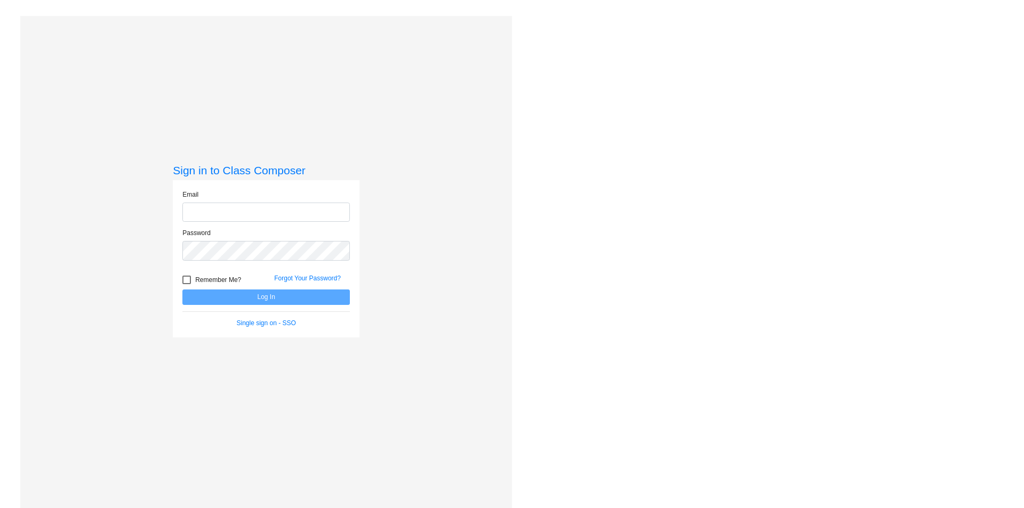  Describe the element at coordinates (218, 280) in the screenshot. I see `span: Remember Me?` at that location.